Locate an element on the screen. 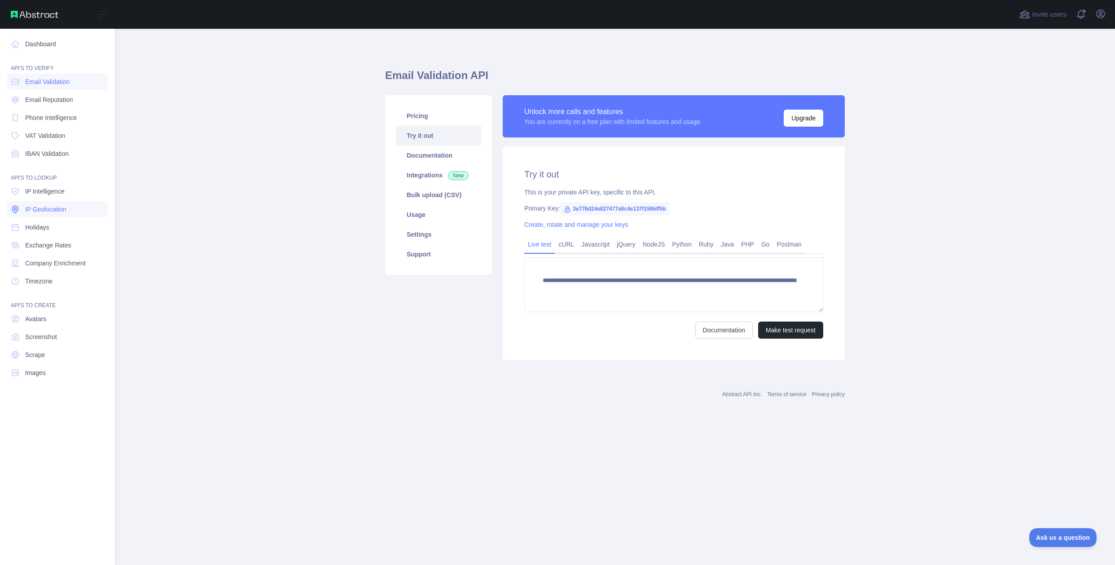 This screenshot has width=1115, height=565. a: Ruby is located at coordinates (706, 244).